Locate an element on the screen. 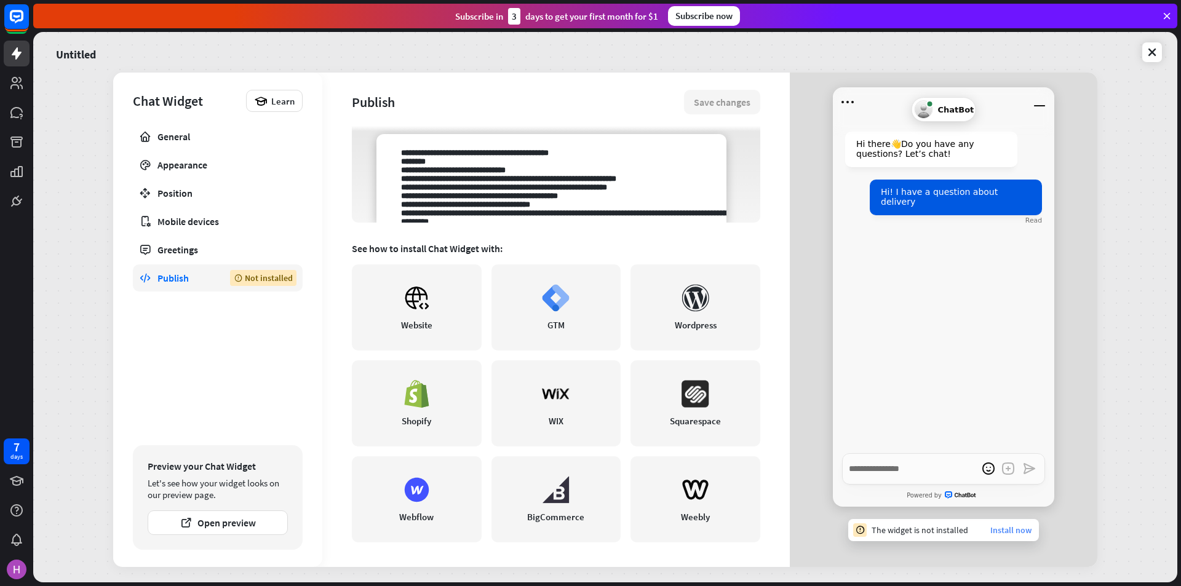 The width and height of the screenshot is (1181, 586). div: Website is located at coordinates (416, 325).